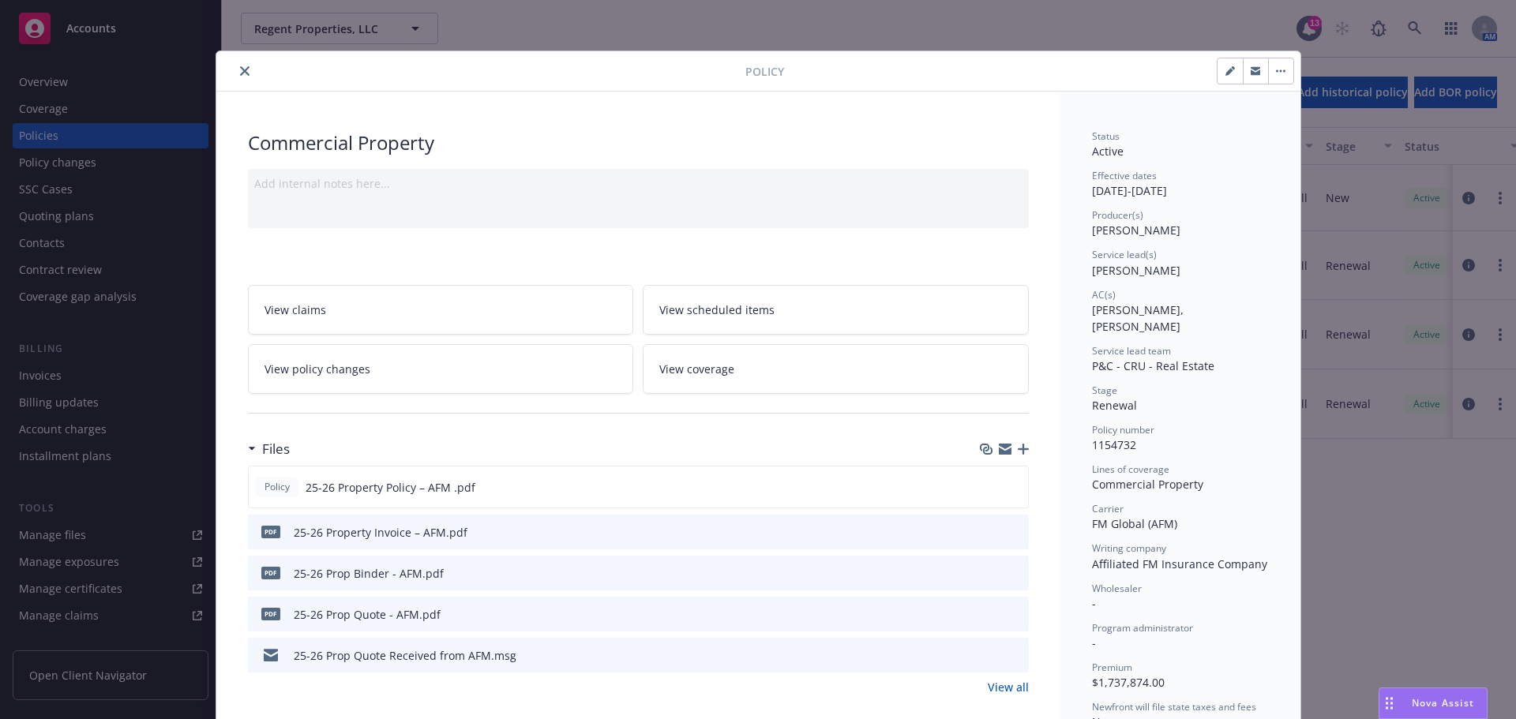  Describe the element at coordinates (1433, 704) in the screenshot. I see `button: Nova Assist` at that location.